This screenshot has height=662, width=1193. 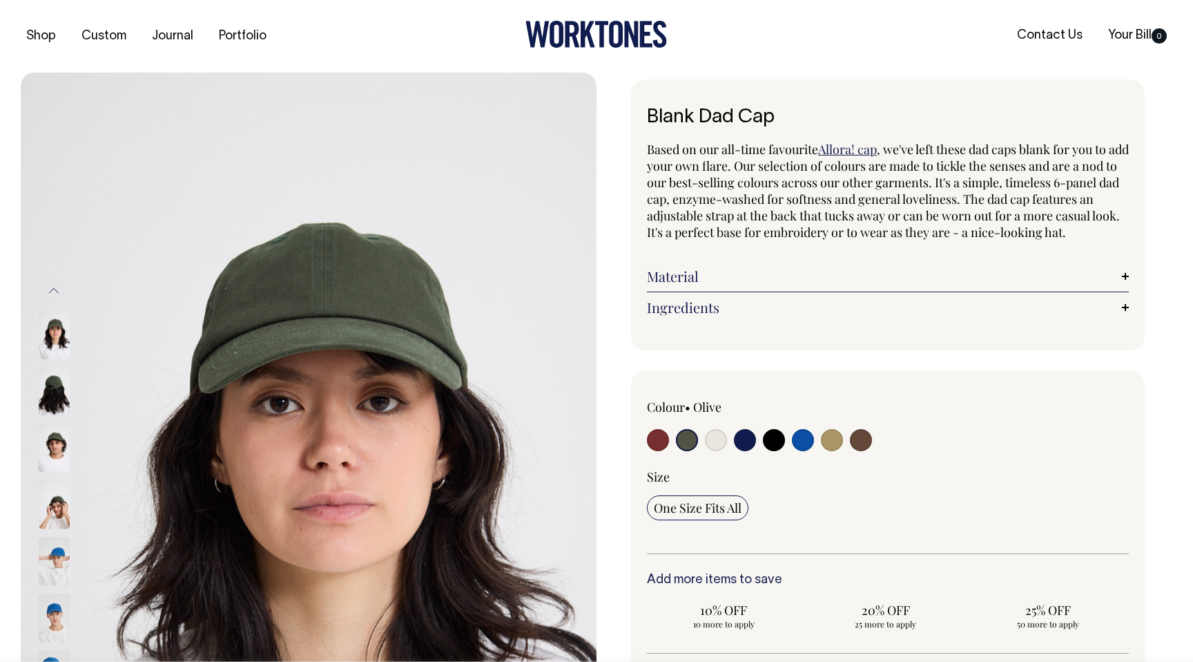 What do you see at coordinates (54, 291) in the screenshot?
I see `button: Previous` at bounding box center [54, 291].